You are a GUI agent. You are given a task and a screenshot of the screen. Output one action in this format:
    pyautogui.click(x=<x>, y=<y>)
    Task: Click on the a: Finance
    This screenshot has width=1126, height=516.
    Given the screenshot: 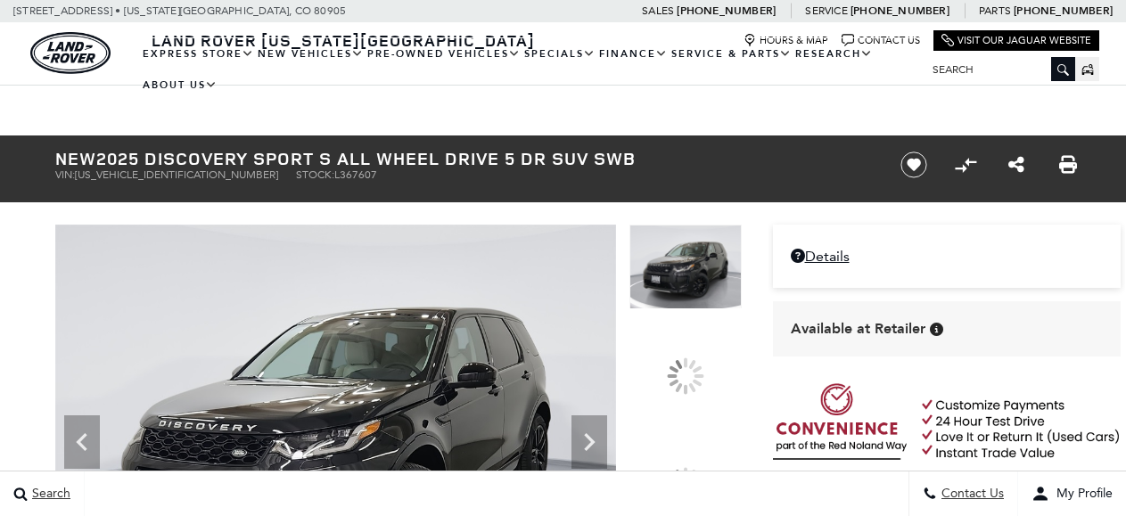 What is the action you would take?
    pyautogui.click(x=633, y=54)
    